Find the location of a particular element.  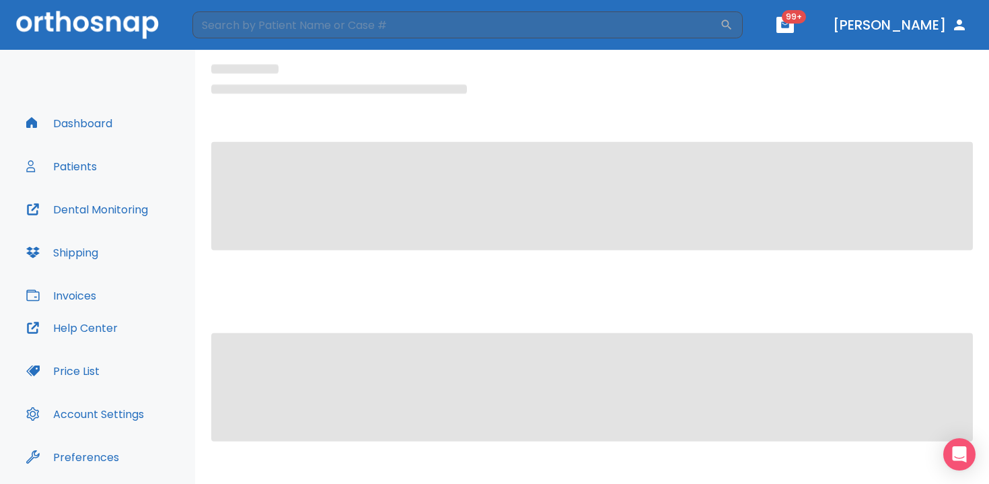

a: Dashboard is located at coordinates (69, 123).